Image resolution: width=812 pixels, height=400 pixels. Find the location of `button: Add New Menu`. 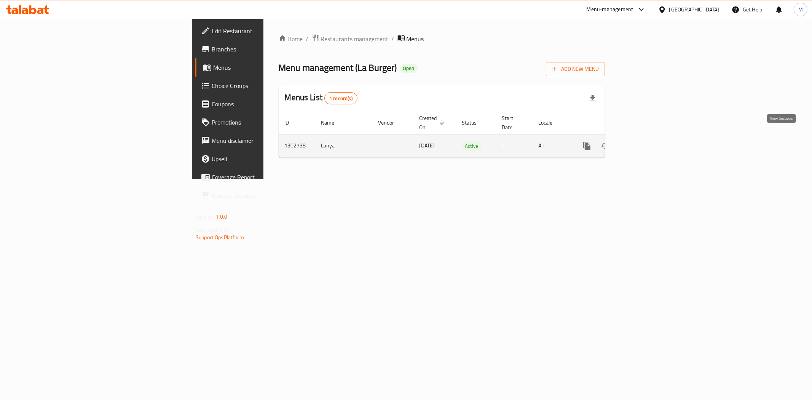

button: Add New Menu is located at coordinates (575, 69).